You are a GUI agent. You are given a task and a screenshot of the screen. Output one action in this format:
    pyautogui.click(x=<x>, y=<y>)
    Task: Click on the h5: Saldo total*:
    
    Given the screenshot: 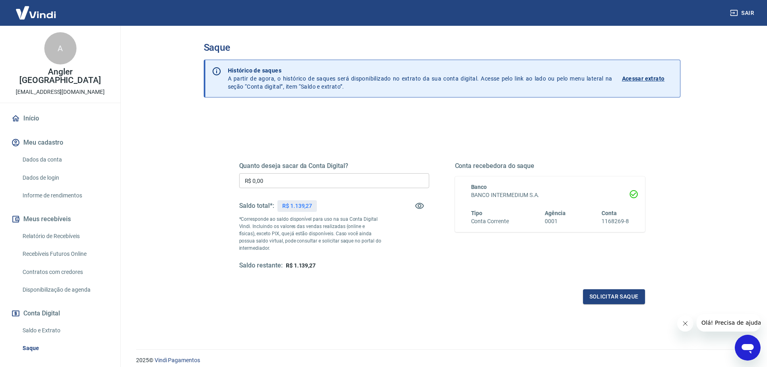 What is the action you would take?
    pyautogui.click(x=257, y=206)
    